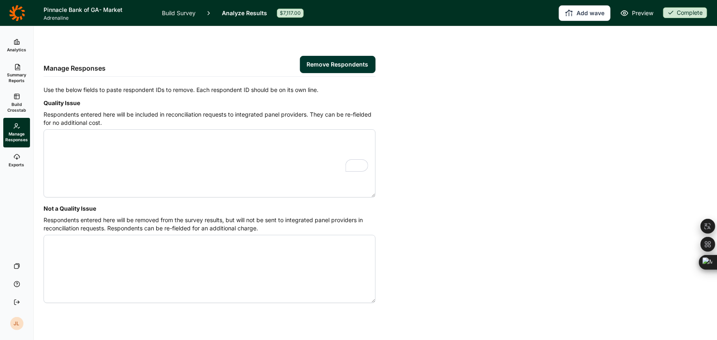 The width and height of the screenshot is (717, 340). I want to click on span: Adrenaline, so click(98, 18).